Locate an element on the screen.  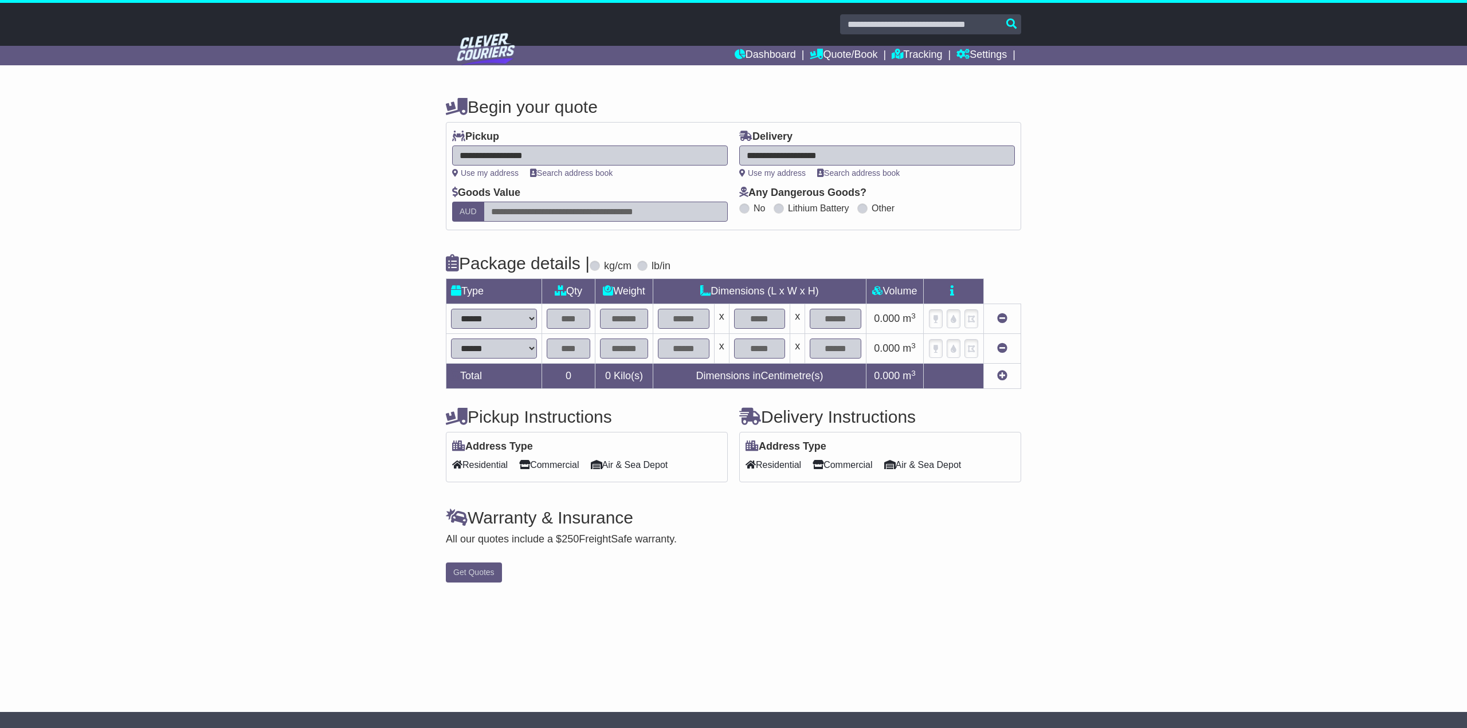
h4: Warranty & Insurance is located at coordinates (734, 518).